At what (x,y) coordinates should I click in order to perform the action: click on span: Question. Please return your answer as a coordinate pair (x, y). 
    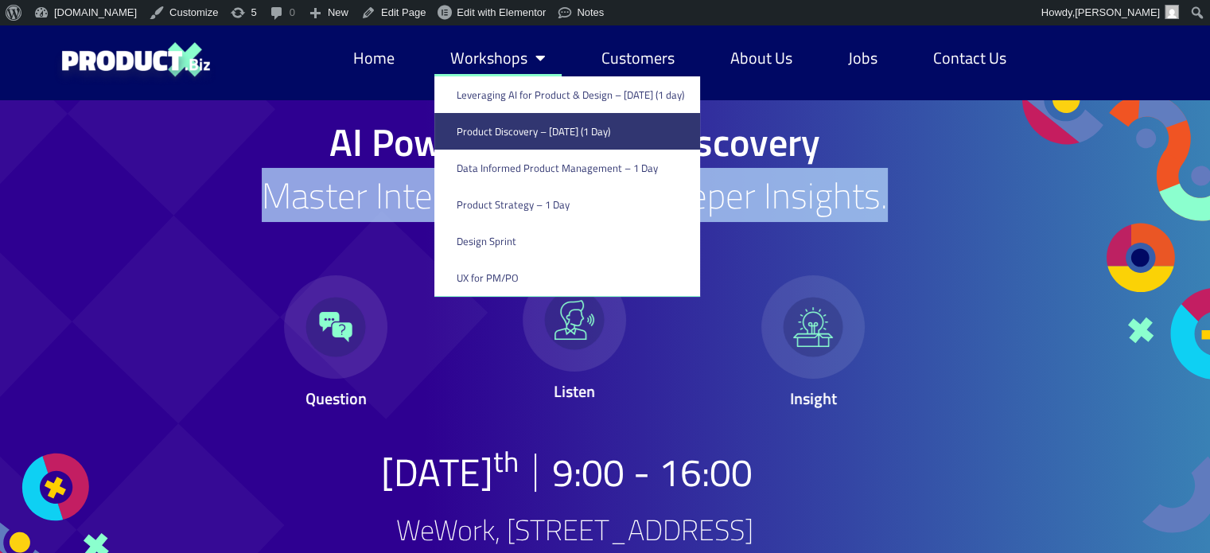
    Looking at the image, I should click on (336, 398).